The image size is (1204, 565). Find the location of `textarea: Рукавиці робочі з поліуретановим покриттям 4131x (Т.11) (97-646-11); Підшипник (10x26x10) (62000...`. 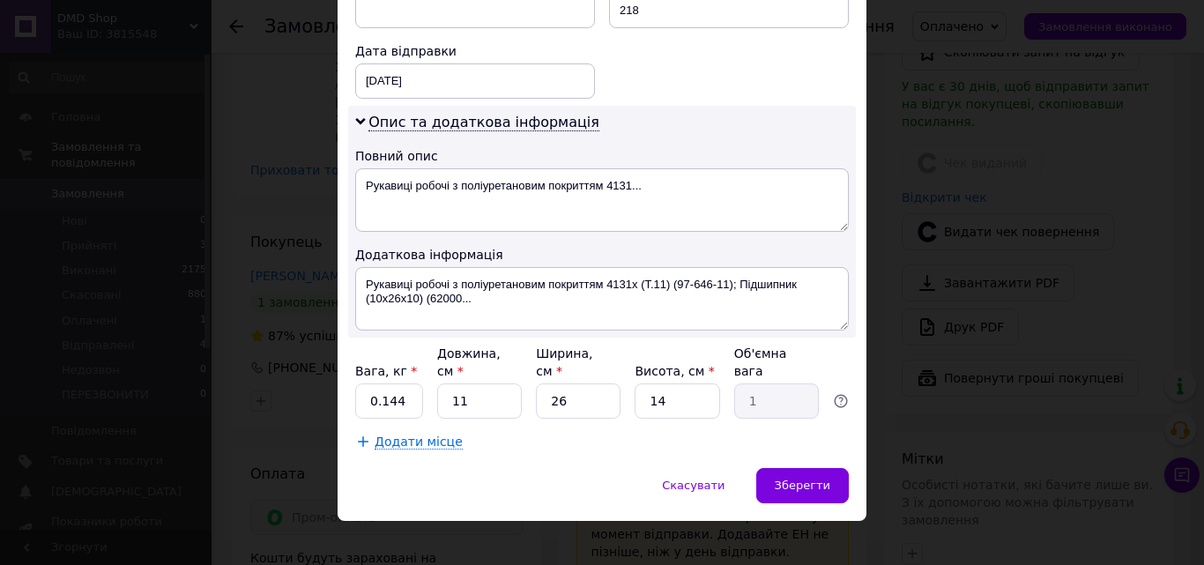

textarea: Рукавиці робочі з поліуретановим покриттям 4131x (Т.11) (97-646-11); Підшипник (10x26x10) (62000... is located at coordinates (602, 299).